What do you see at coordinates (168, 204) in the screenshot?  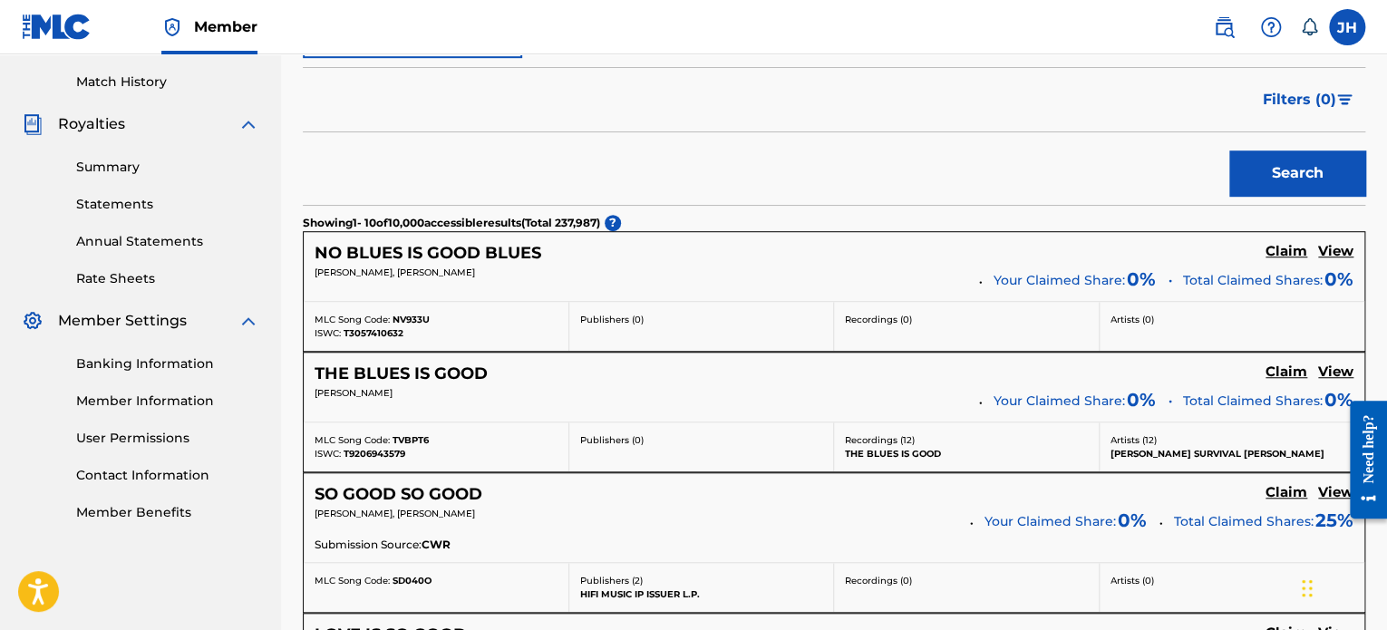 I see `a: Statements` at bounding box center [168, 204].